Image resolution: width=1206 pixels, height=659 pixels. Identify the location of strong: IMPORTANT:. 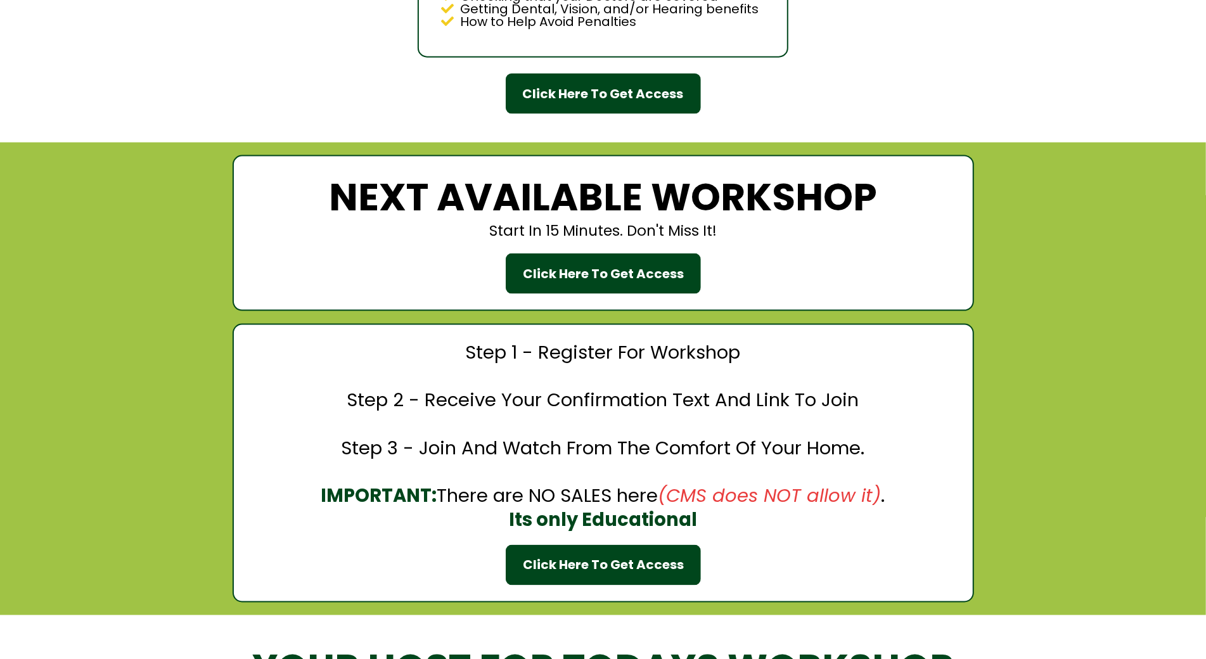
(379, 496).